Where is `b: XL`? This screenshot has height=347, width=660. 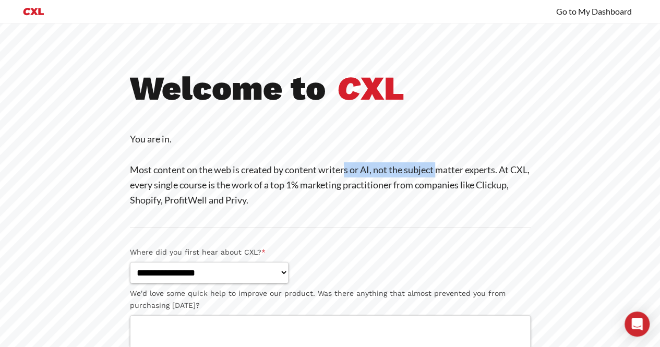
b: XL is located at coordinates (370, 88).